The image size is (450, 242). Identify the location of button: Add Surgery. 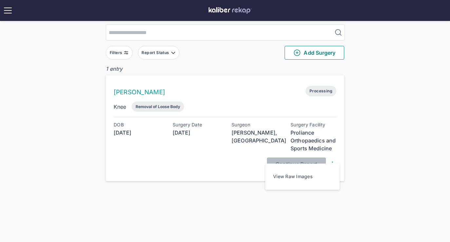
(315, 53).